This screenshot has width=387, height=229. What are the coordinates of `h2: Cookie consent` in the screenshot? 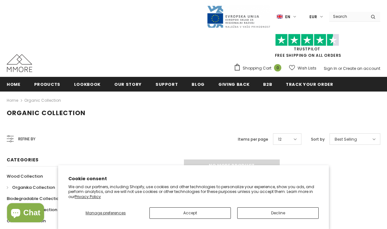 It's located at (193, 179).